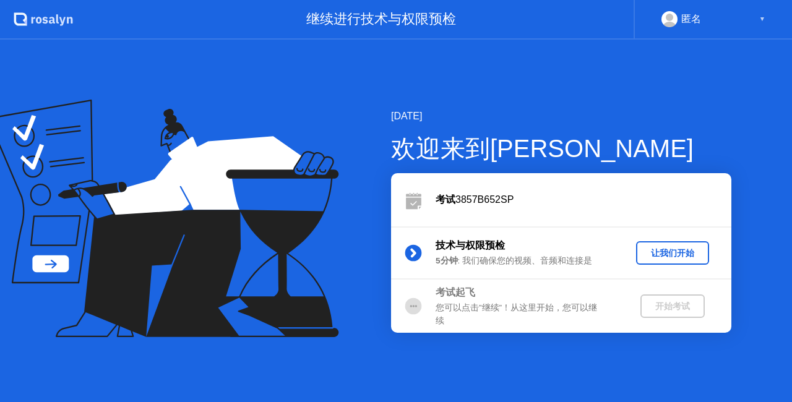  Describe the element at coordinates (524, 261) in the screenshot. I see `div: : 我们确保您的视频、音频和连接是` at that location.